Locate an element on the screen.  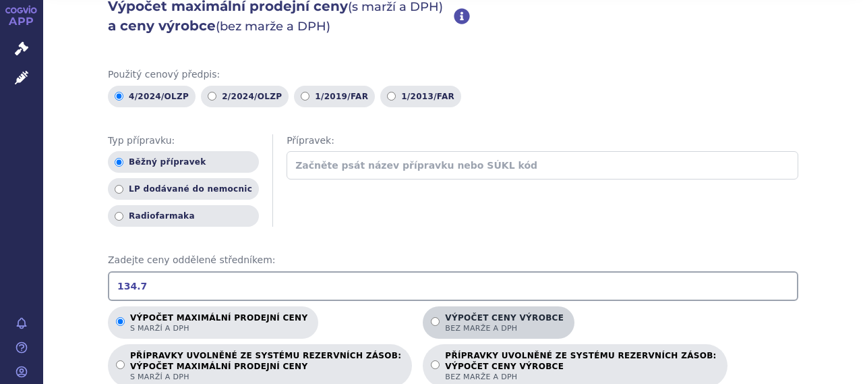
span: Přípravek: is located at coordinates (542, 141).